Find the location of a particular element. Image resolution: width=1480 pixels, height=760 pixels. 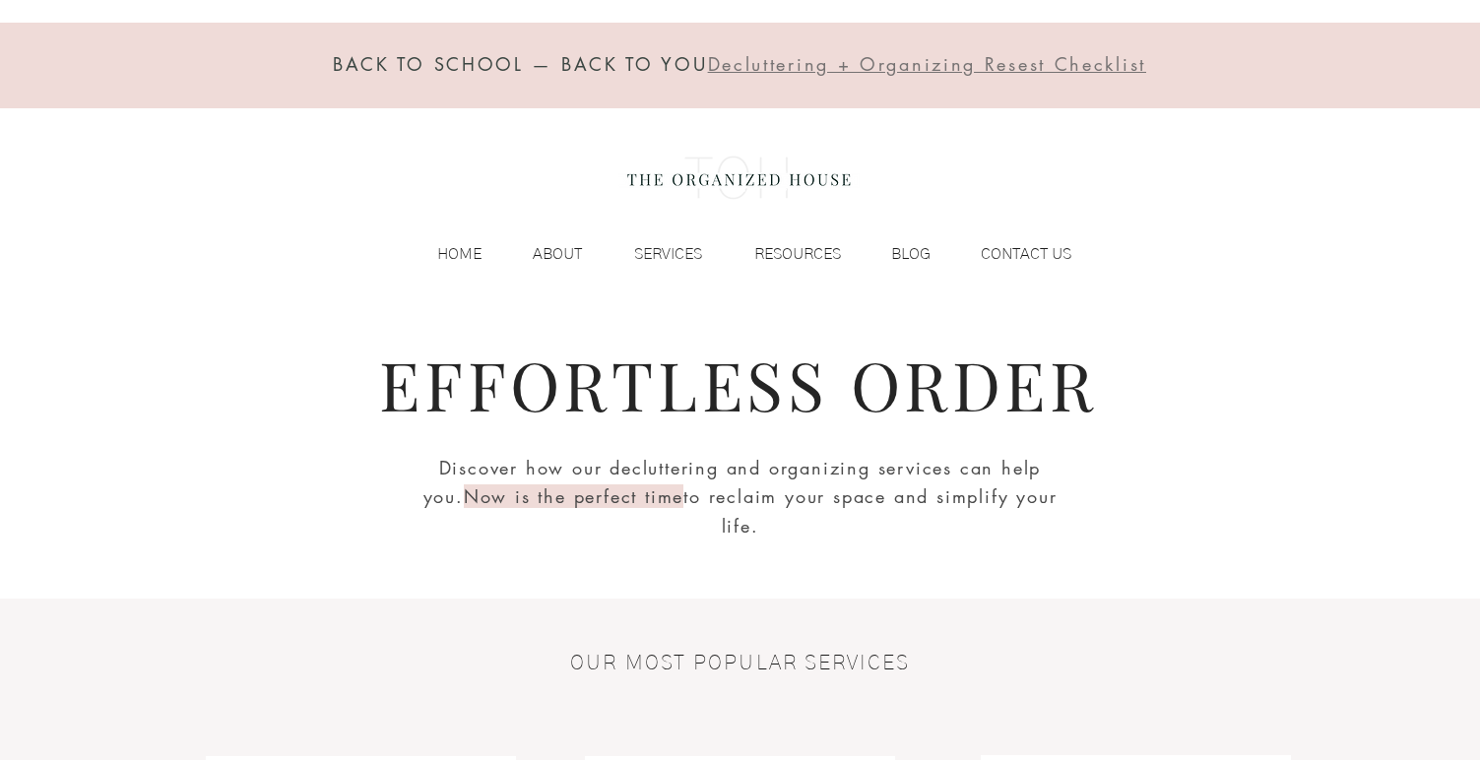

span: EFFORTLESS ORDER is located at coordinates (737, 383).